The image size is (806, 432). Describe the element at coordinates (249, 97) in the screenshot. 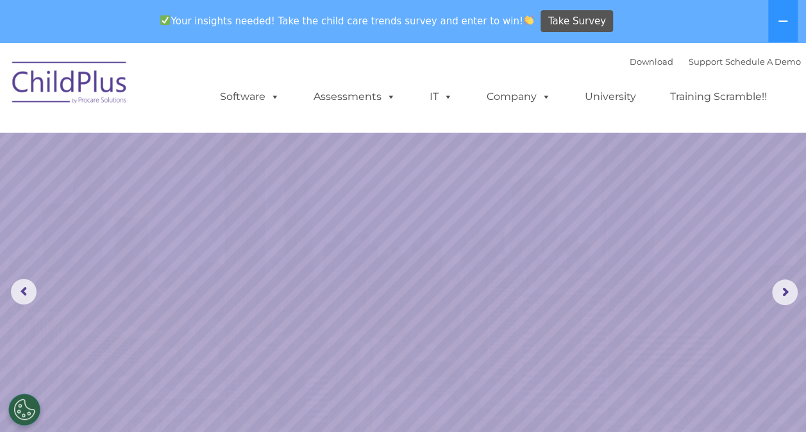

I see `a: Software` at that location.